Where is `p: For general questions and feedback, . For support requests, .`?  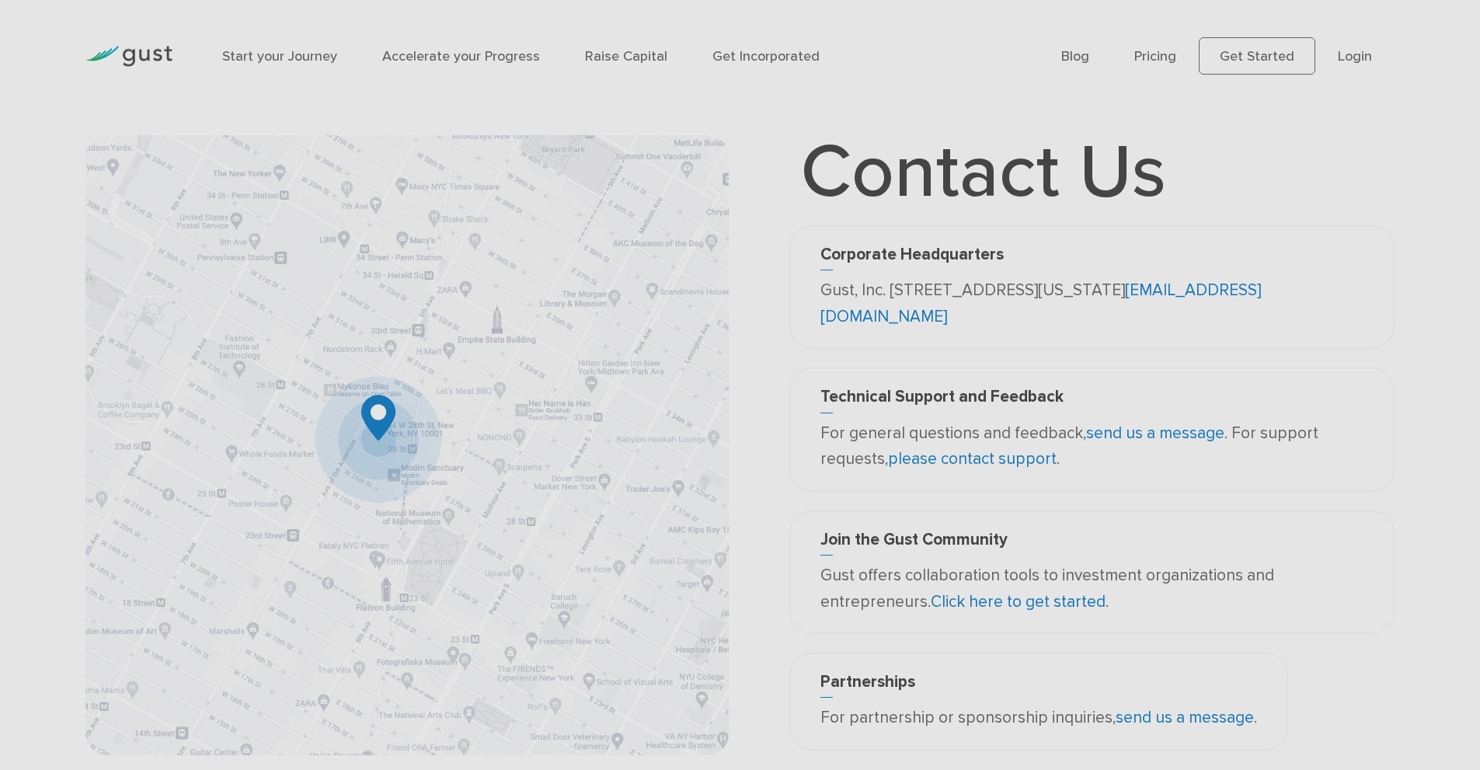
p: For general questions and feedback, . For support requests, . is located at coordinates (1092, 446).